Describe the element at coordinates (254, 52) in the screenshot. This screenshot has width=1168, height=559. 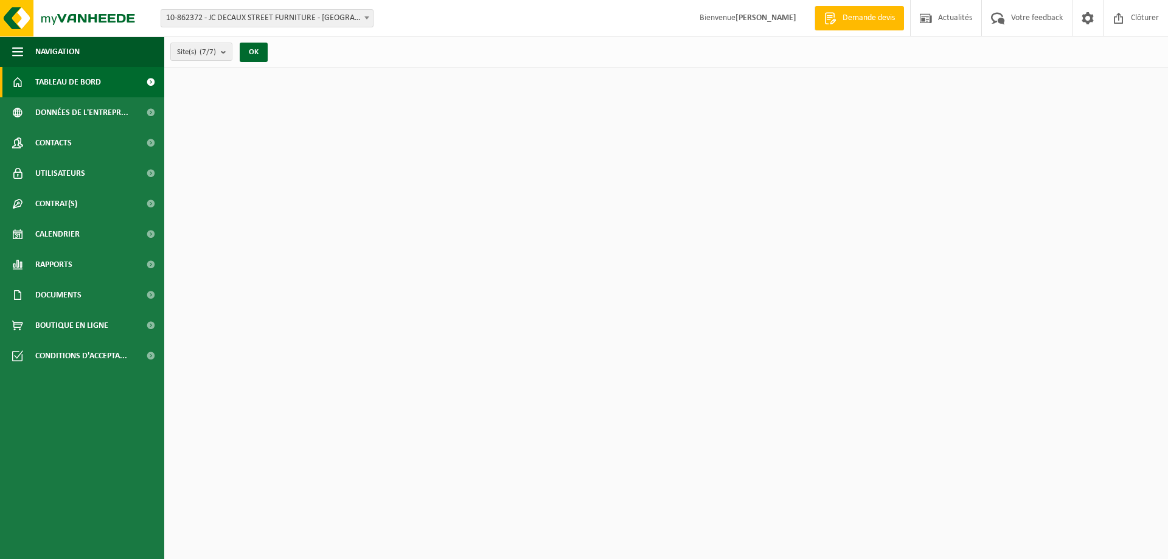
I see `button: OK` at that location.